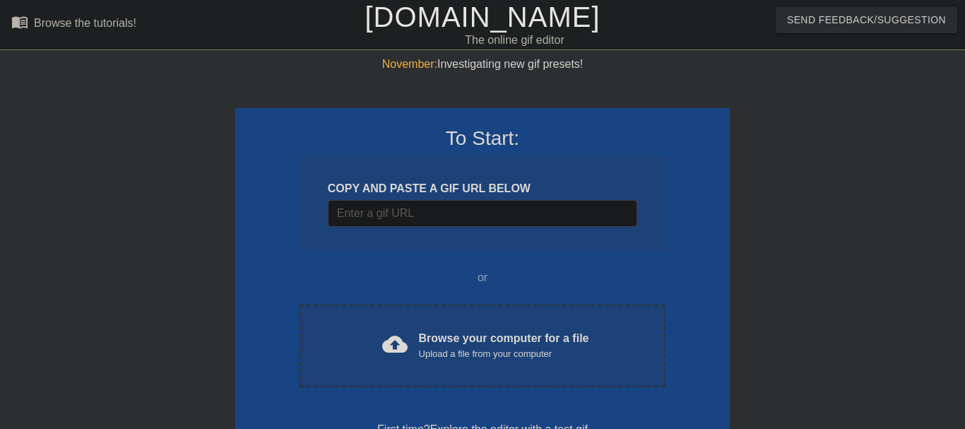  What do you see at coordinates (504, 354) in the screenshot?
I see `div: Upload a file from your computer` at bounding box center [504, 354].